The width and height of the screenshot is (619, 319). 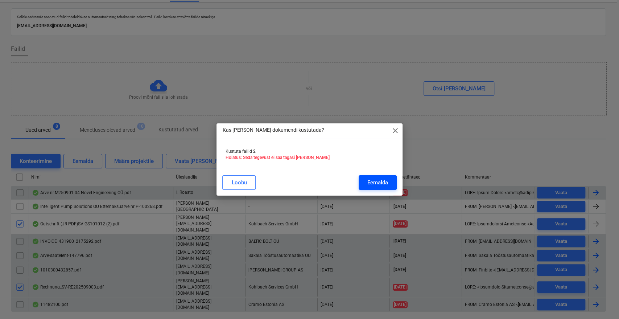 What do you see at coordinates (395, 131) in the screenshot?
I see `span: close` at bounding box center [395, 131].